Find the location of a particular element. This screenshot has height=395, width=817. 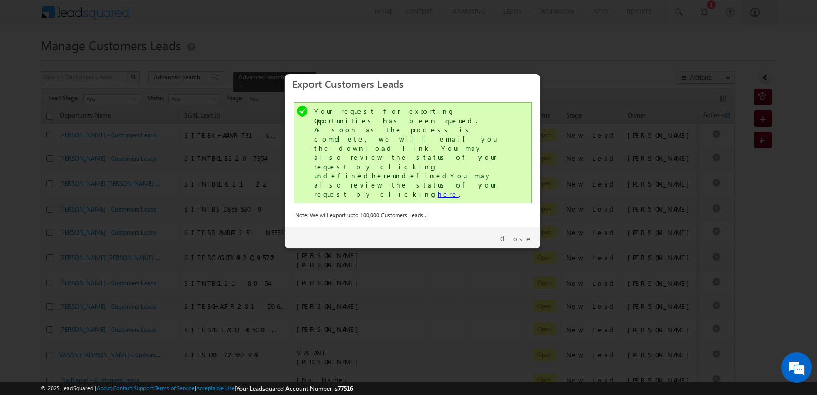

div: Minimize live chat window is located at coordinates (180, 17).